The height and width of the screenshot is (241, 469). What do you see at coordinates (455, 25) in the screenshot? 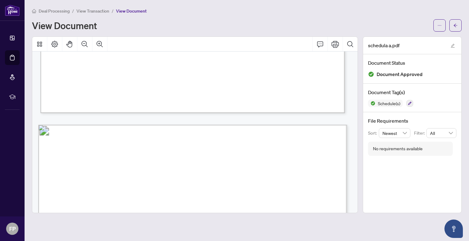
I see `span: arrow-left` at bounding box center [455, 25].